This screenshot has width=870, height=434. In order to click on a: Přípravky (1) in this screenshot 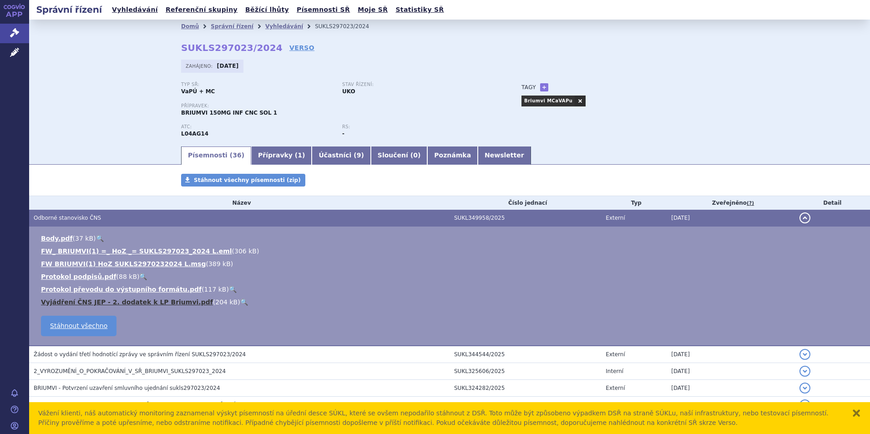, I will do `click(281, 156)`.